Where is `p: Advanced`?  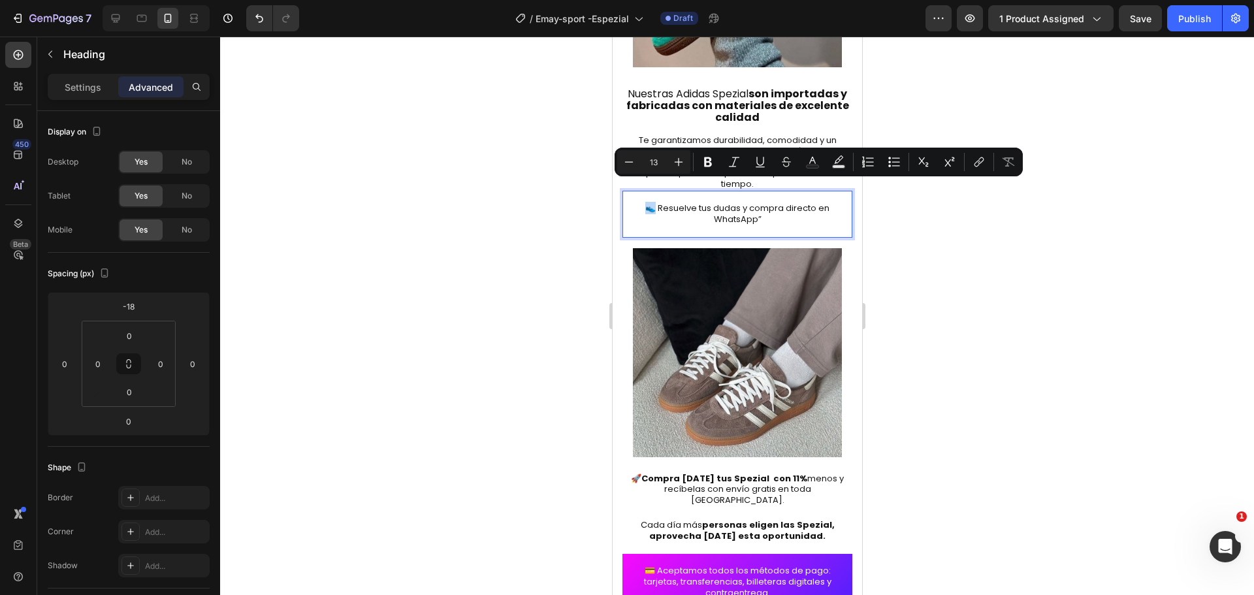 p: Advanced is located at coordinates (151, 87).